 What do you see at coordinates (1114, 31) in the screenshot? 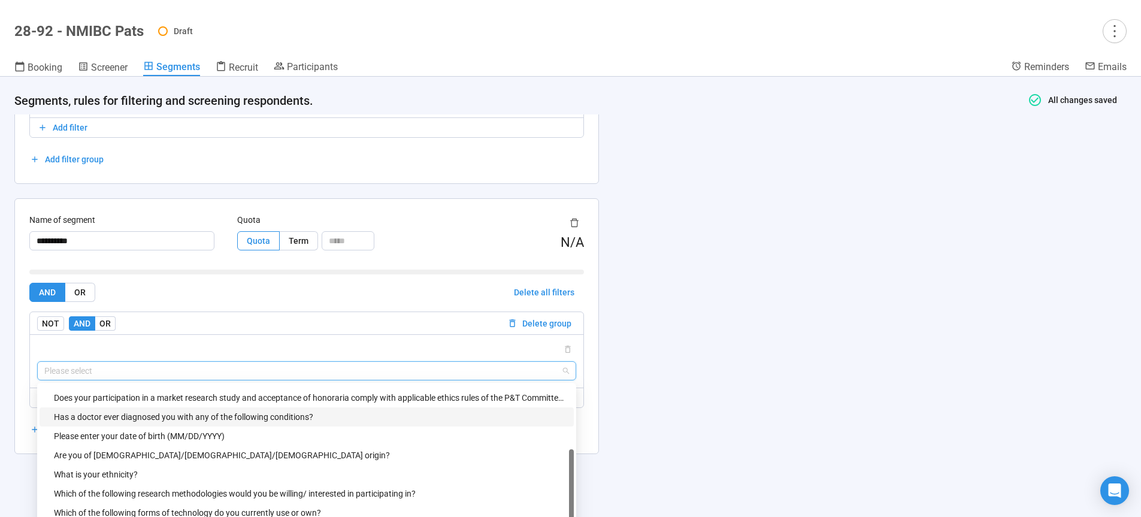
I see `button: more` at bounding box center [1114, 31].